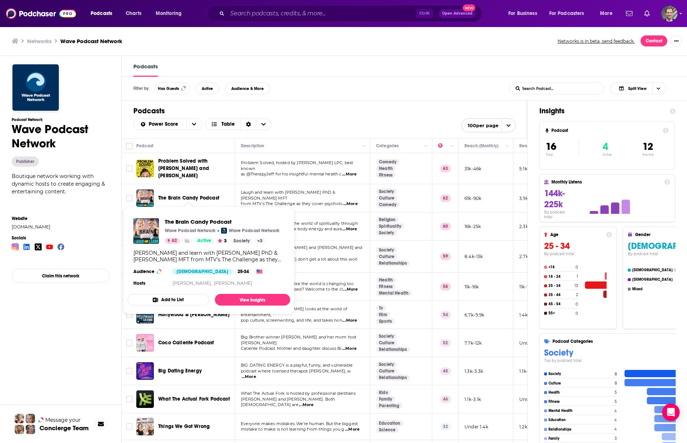 Image resolution: width=687 pixels, height=443 pixels. What do you see at coordinates (19, 429) in the screenshot?
I see `img: Jon Profile` at bounding box center [19, 429].